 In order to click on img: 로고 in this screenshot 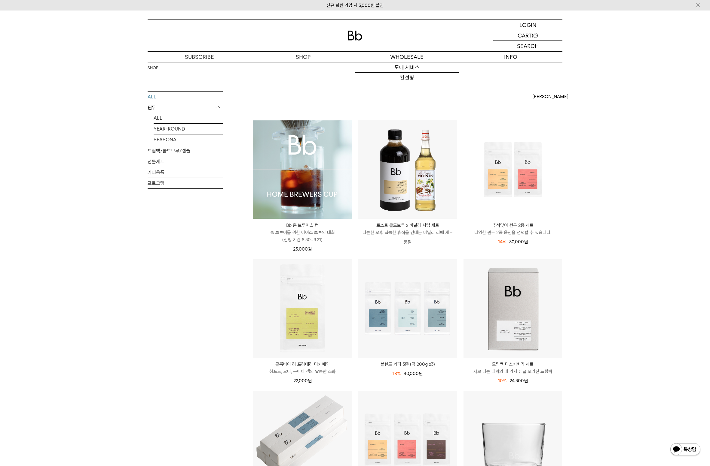, I will do `click(355, 35)`.